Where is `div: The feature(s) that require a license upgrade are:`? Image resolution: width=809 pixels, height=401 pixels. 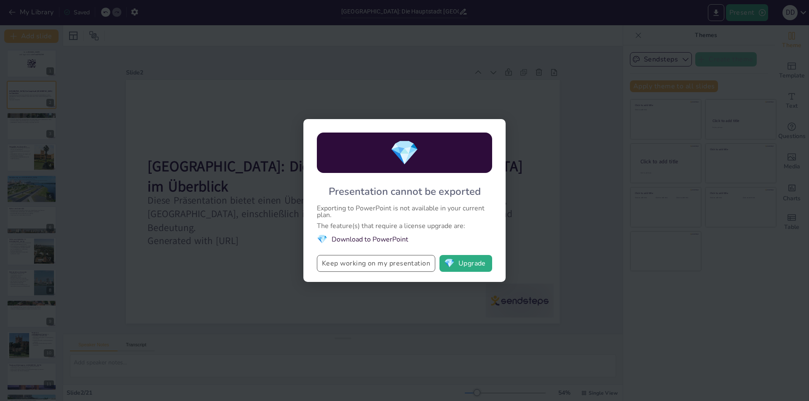
div: The feature(s) that require a license upgrade are: is located at coordinates (404, 226).